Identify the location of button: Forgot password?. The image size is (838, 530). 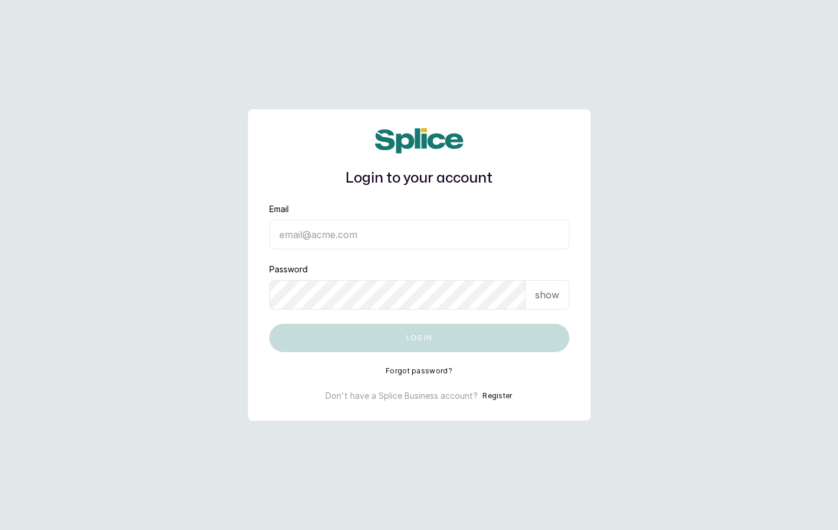
(419, 371).